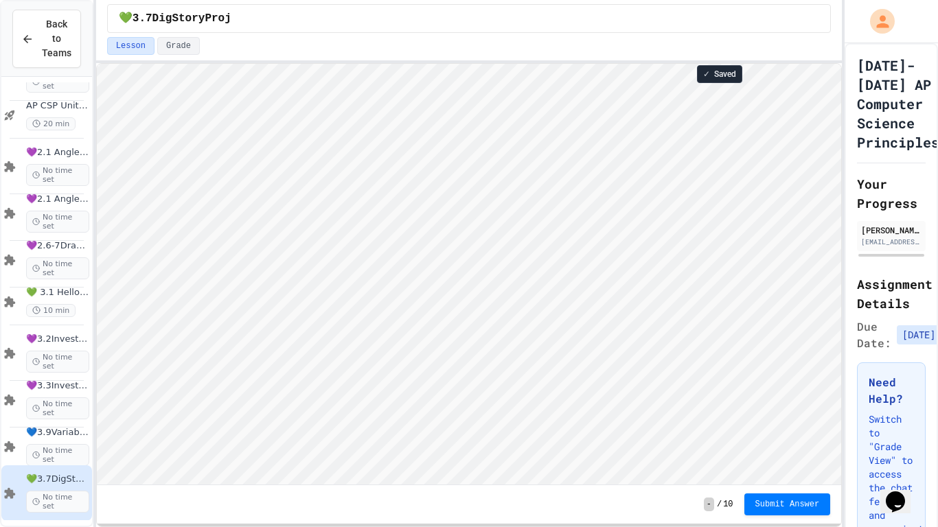 The height and width of the screenshot is (527, 938). What do you see at coordinates (58, 293) in the screenshot?
I see `span: 💚 3.1 Hello World` at bounding box center [58, 293].